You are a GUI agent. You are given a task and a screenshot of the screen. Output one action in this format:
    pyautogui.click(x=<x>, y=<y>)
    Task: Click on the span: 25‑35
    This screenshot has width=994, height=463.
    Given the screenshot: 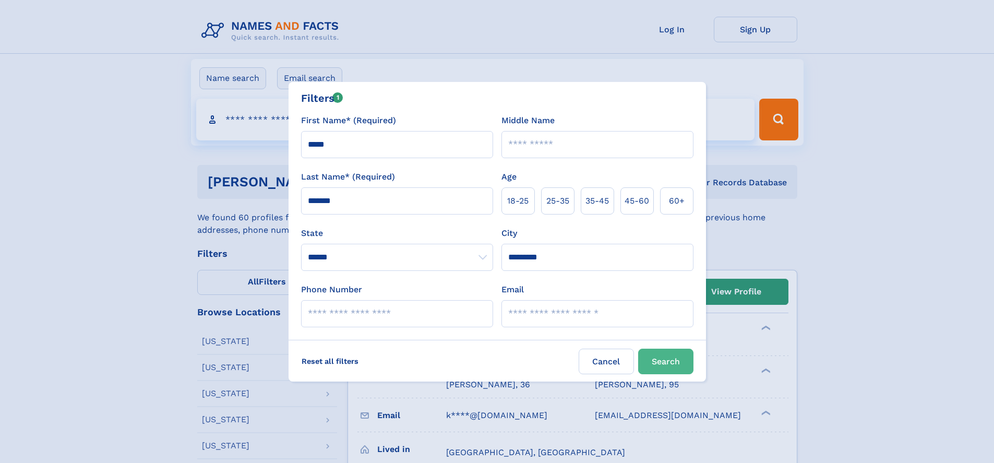 What is the action you would take?
    pyautogui.click(x=558, y=201)
    